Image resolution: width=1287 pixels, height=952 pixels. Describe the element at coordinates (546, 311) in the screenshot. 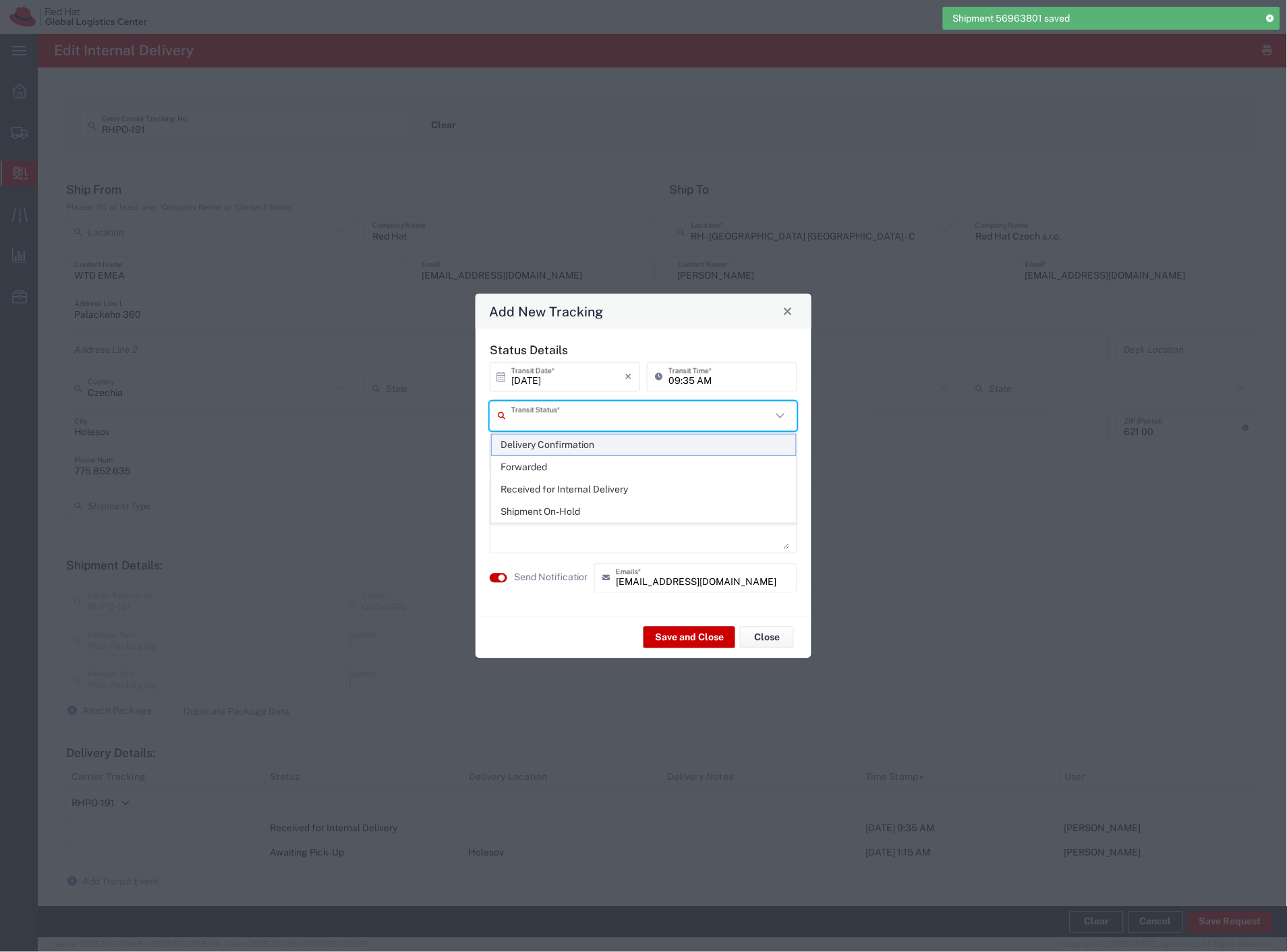

I see `h4: Add New Tracking` at that location.